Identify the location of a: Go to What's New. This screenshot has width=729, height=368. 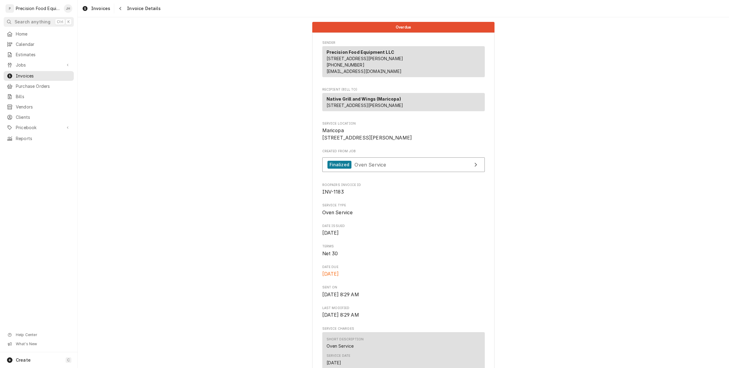
(39, 344).